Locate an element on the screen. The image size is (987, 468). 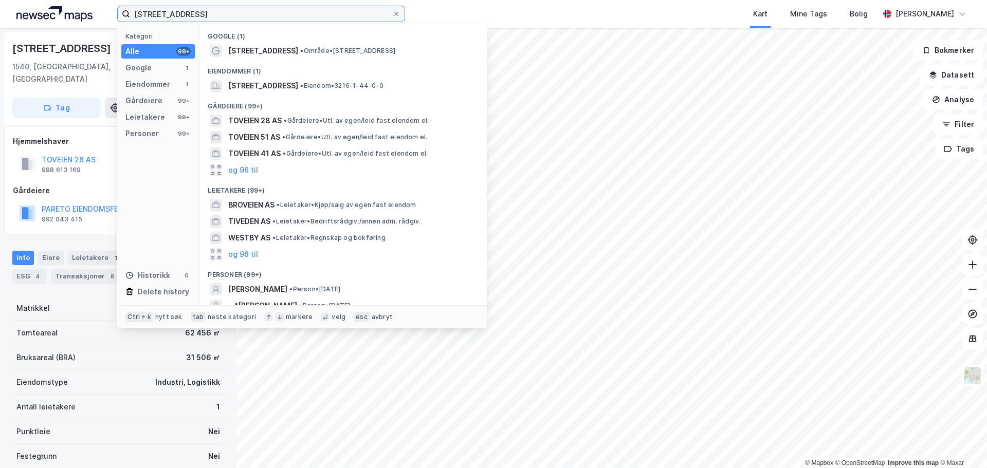
div: Tomteareal is located at coordinates (37, 333).